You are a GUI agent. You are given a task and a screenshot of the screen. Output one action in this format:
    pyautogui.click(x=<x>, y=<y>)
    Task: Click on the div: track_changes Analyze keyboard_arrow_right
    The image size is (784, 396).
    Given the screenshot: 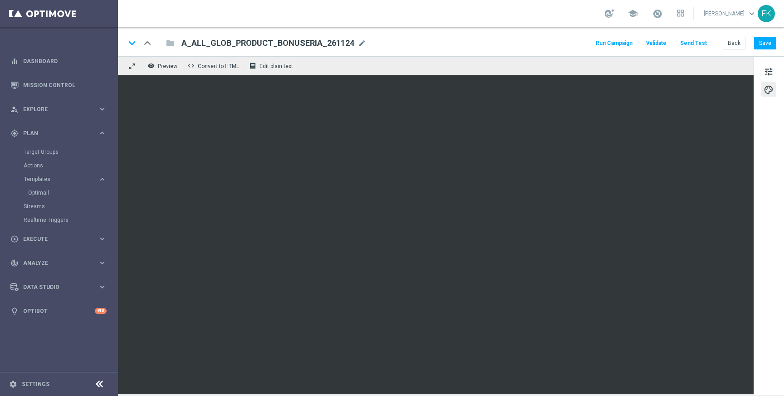 What is the action you would take?
    pyautogui.click(x=59, y=263)
    